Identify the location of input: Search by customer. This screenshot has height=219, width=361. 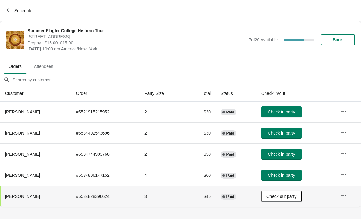
(186, 80).